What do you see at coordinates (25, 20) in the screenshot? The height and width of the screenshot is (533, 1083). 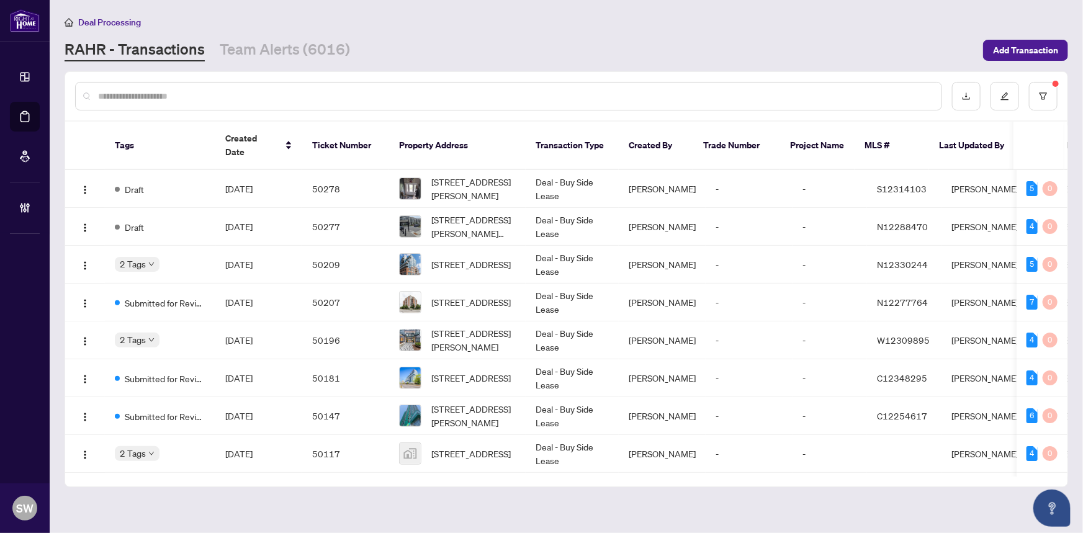 I see `img: logo` at bounding box center [25, 20].